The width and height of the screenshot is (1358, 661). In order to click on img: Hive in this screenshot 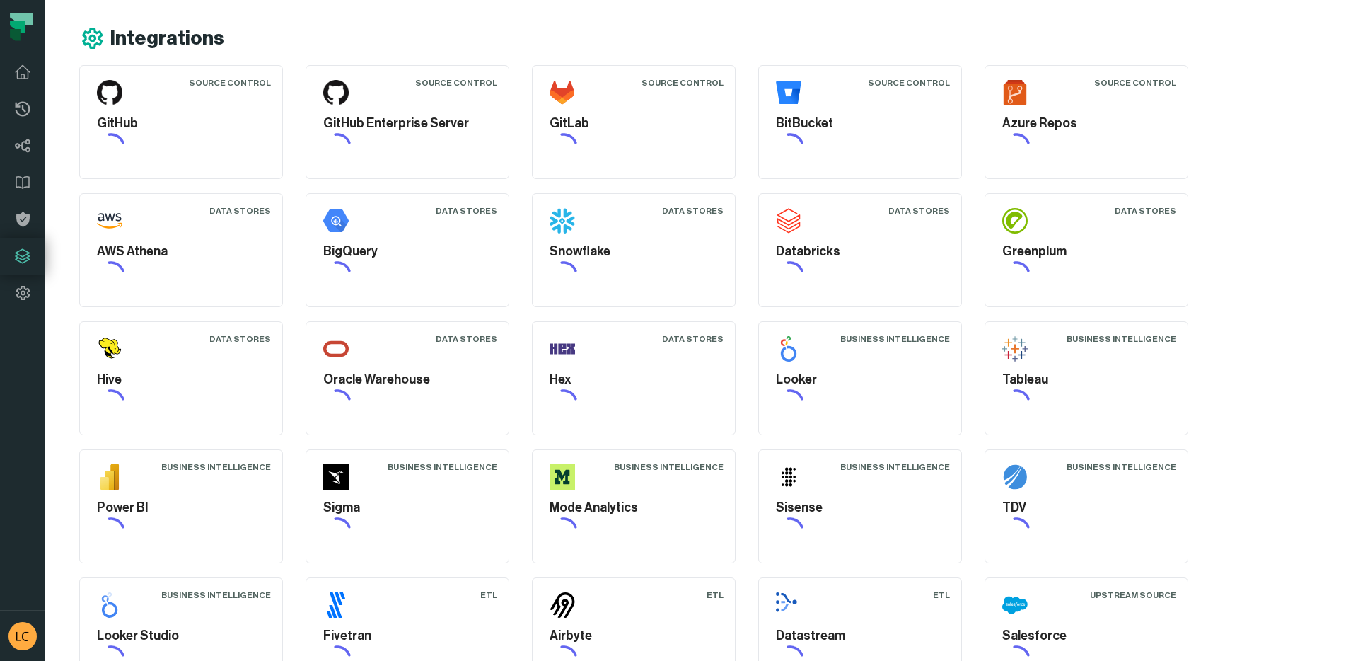, I will do `click(110, 349)`.